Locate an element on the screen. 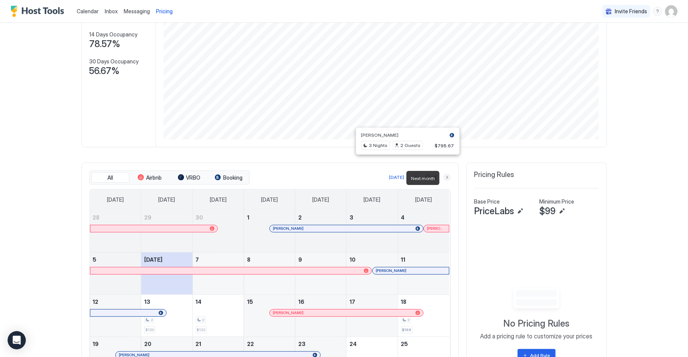 The height and width of the screenshot is (357, 688). button: Next month is located at coordinates (447, 177).